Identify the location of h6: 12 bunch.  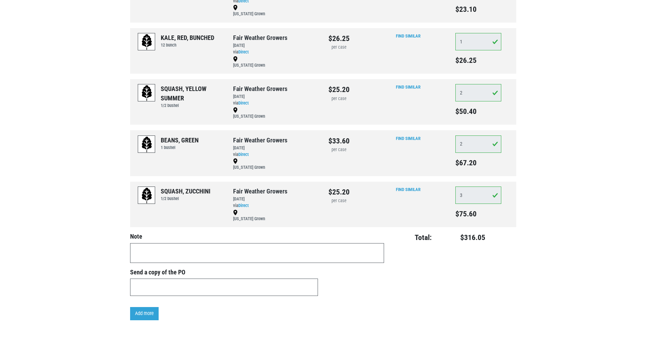
(187, 45).